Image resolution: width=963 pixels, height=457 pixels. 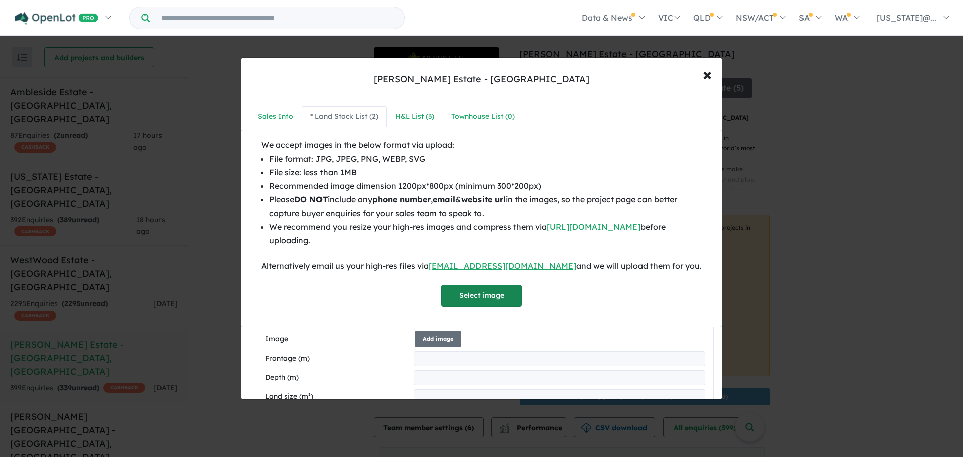 I want to click on img: Openlot PRO Logo White, so click(x=56, y=18).